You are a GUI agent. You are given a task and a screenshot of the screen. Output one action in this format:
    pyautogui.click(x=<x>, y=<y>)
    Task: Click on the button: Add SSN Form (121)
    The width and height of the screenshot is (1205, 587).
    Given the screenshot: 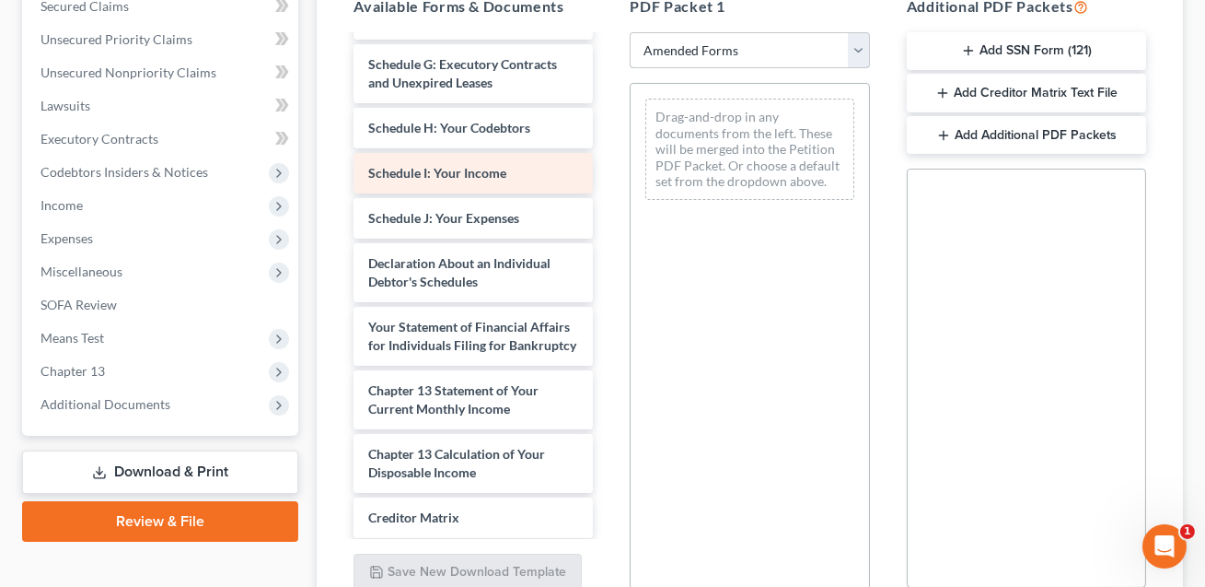 What is the action you would take?
    pyautogui.click(x=1027, y=52)
    